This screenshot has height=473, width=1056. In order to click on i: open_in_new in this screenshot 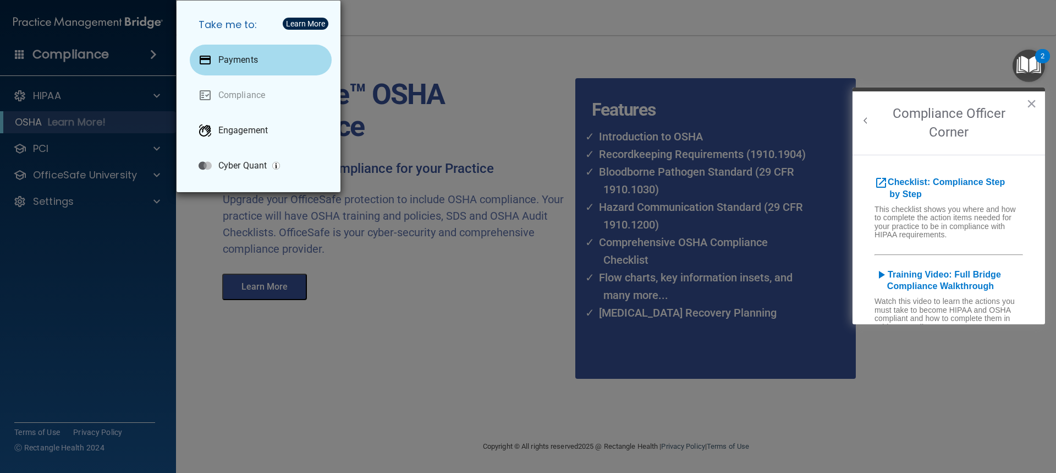, I will do `click(881, 183)`.